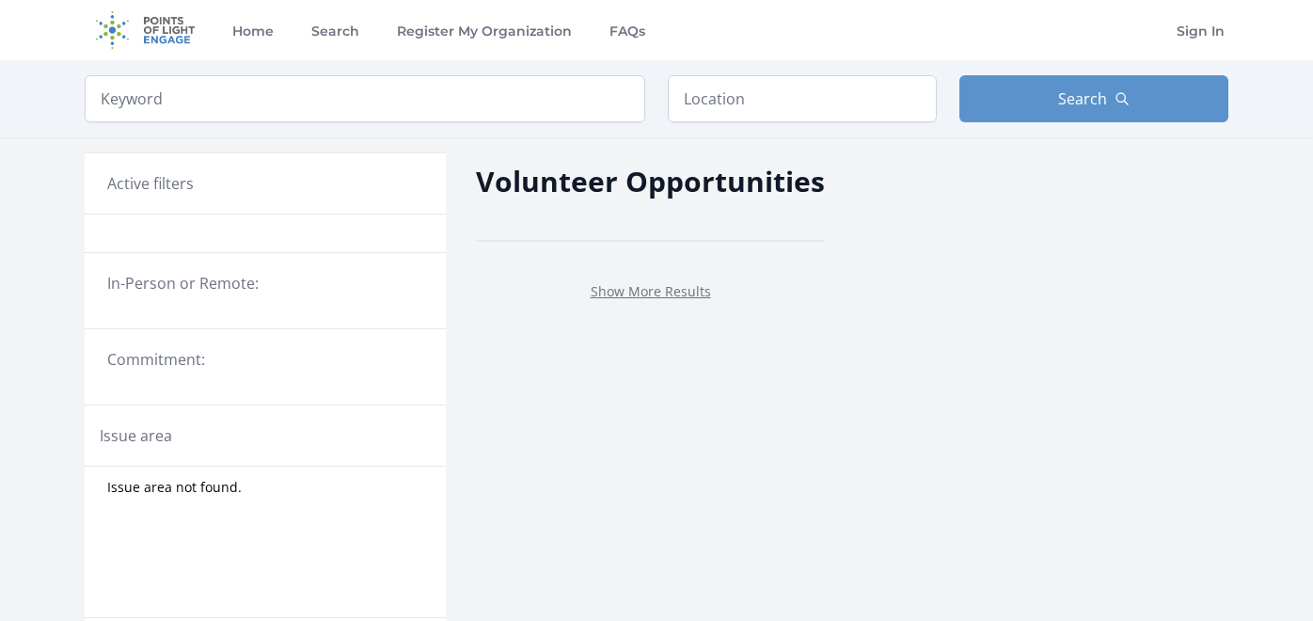 Image resolution: width=1313 pixels, height=621 pixels. What do you see at coordinates (151, 183) in the screenshot?
I see `h3: Active filters` at bounding box center [151, 183].